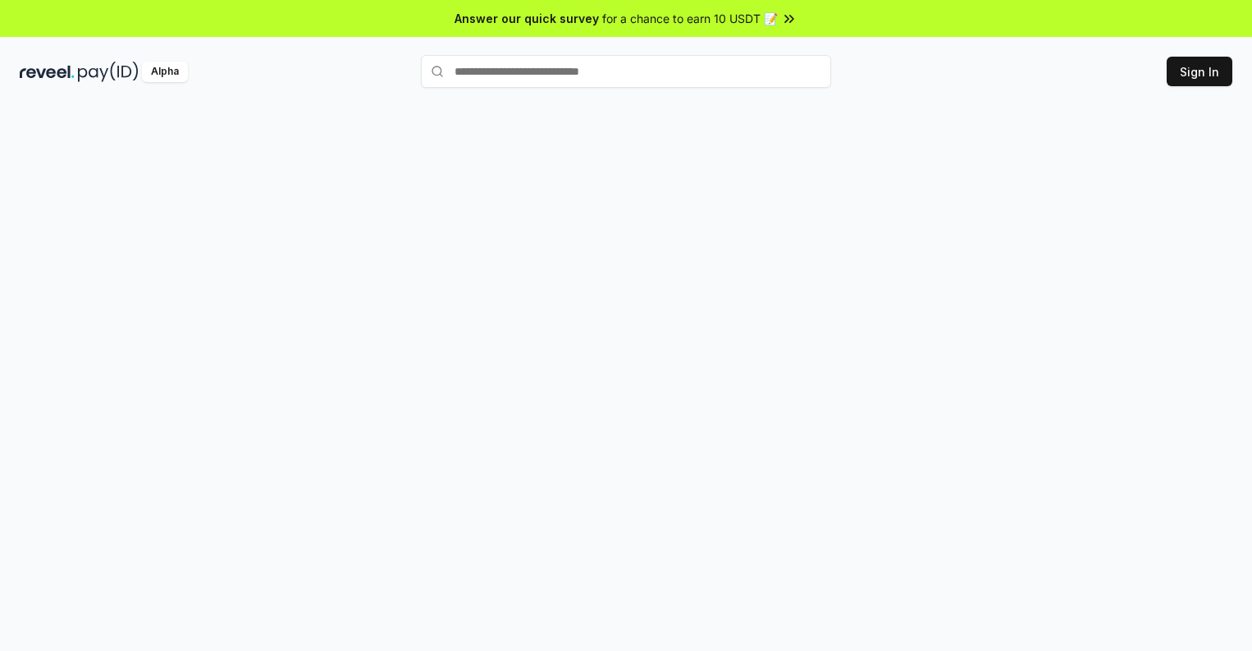 This screenshot has width=1252, height=651. I want to click on span: for a chance to earn 10 USDT 📝, so click(690, 18).